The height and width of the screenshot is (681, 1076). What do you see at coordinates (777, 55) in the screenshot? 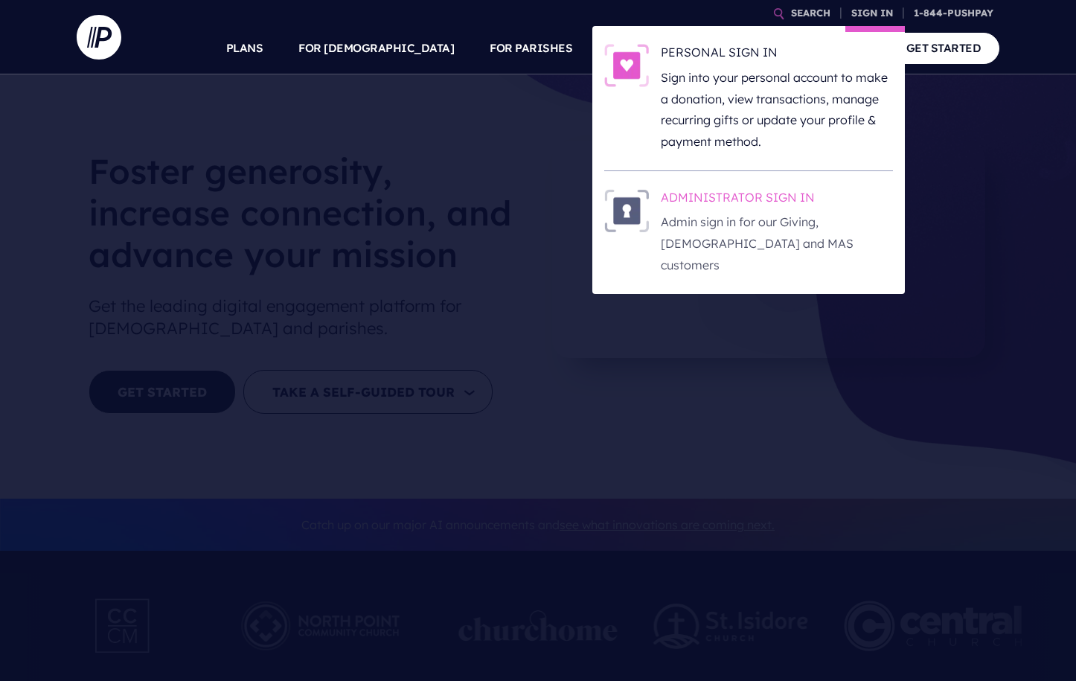
I see `h6: PERSONAL SIGN IN` at bounding box center [777, 55].